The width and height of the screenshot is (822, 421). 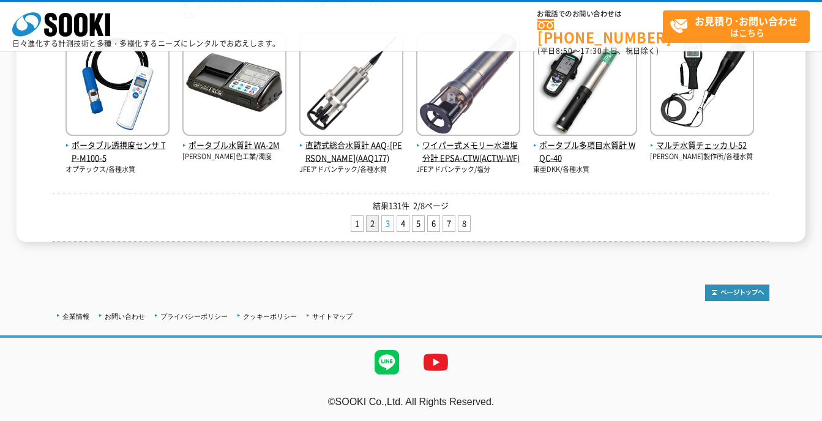 What do you see at coordinates (387, 223) in the screenshot?
I see `a: 3` at bounding box center [387, 223].